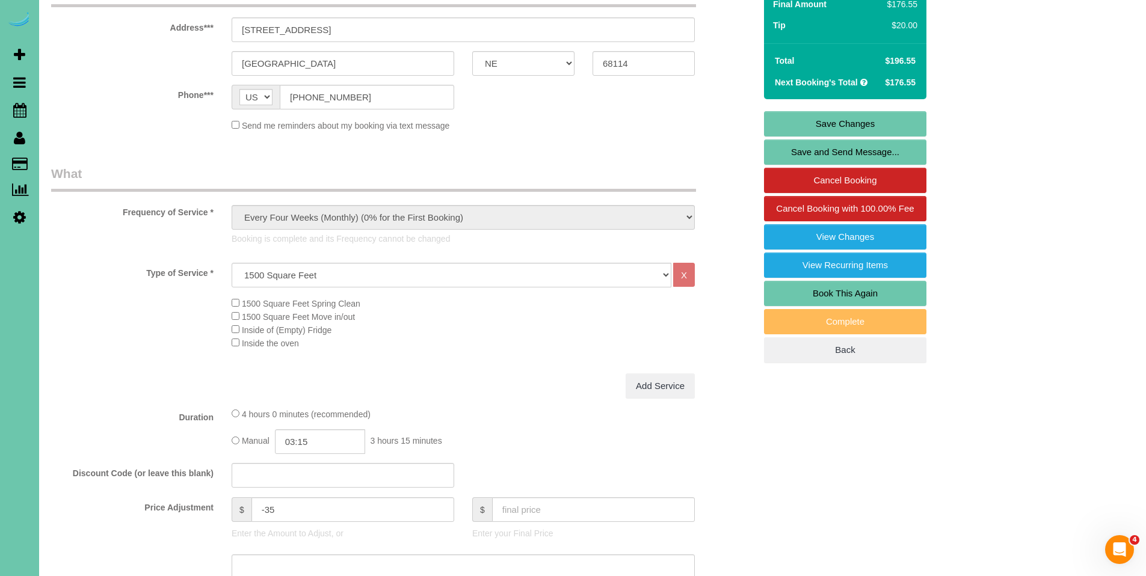 This screenshot has height=576, width=1146. What do you see at coordinates (900, 25) in the screenshot?
I see `div: $20.00` at bounding box center [900, 25].